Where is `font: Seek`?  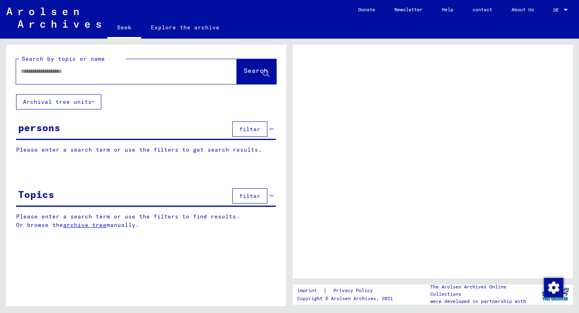
font: Seek is located at coordinates (124, 27).